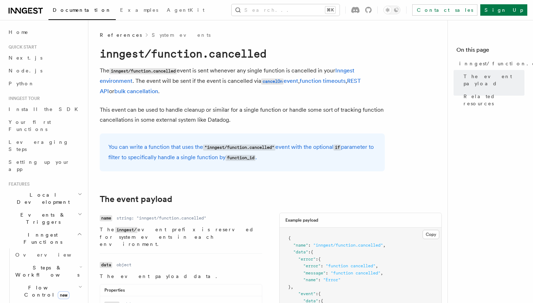  I want to click on a: Node.js, so click(45, 71).